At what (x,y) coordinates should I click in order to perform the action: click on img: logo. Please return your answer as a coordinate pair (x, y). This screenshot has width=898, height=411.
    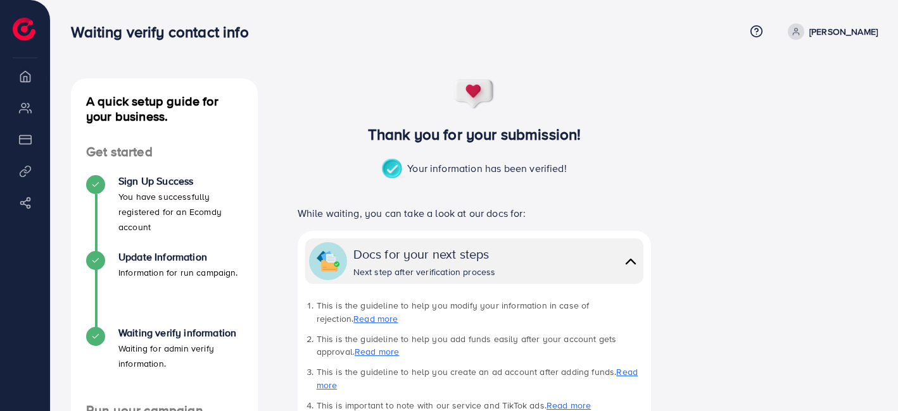
    Looking at the image, I should click on (24, 29).